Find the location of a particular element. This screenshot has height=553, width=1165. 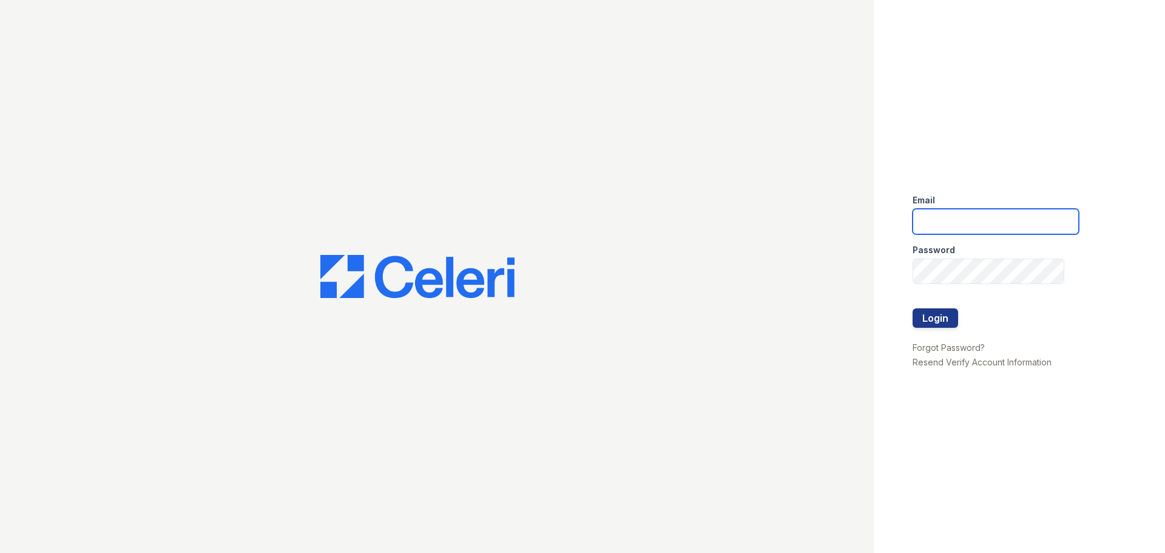

label: Password is located at coordinates (934, 250).